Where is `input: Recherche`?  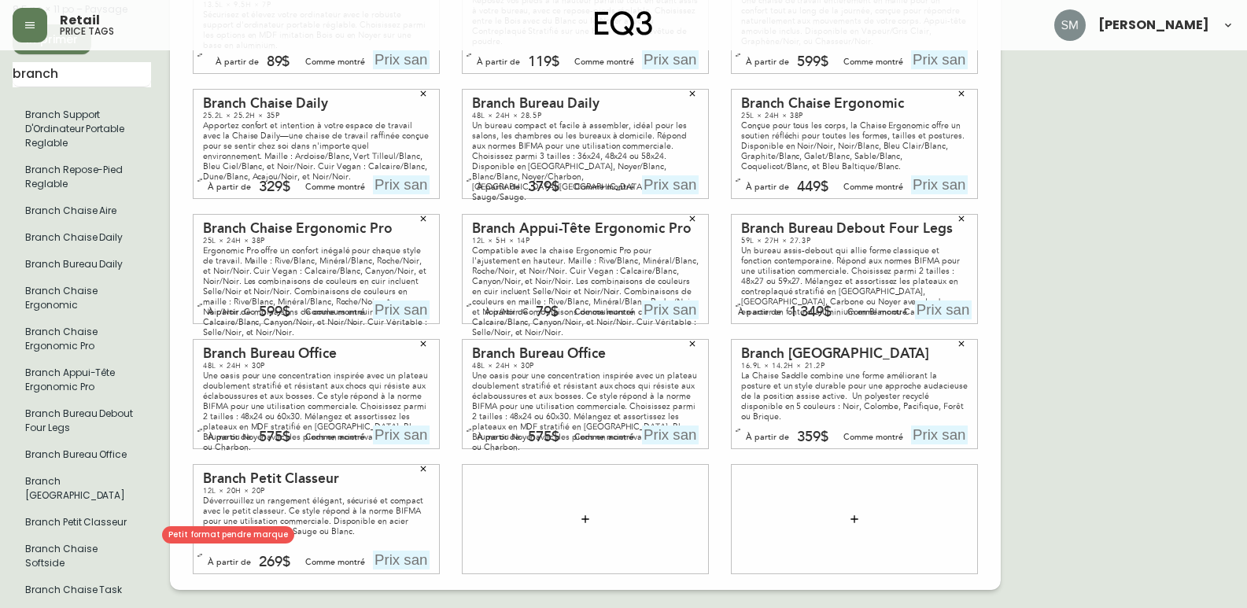 input: Recherche is located at coordinates (82, 75).